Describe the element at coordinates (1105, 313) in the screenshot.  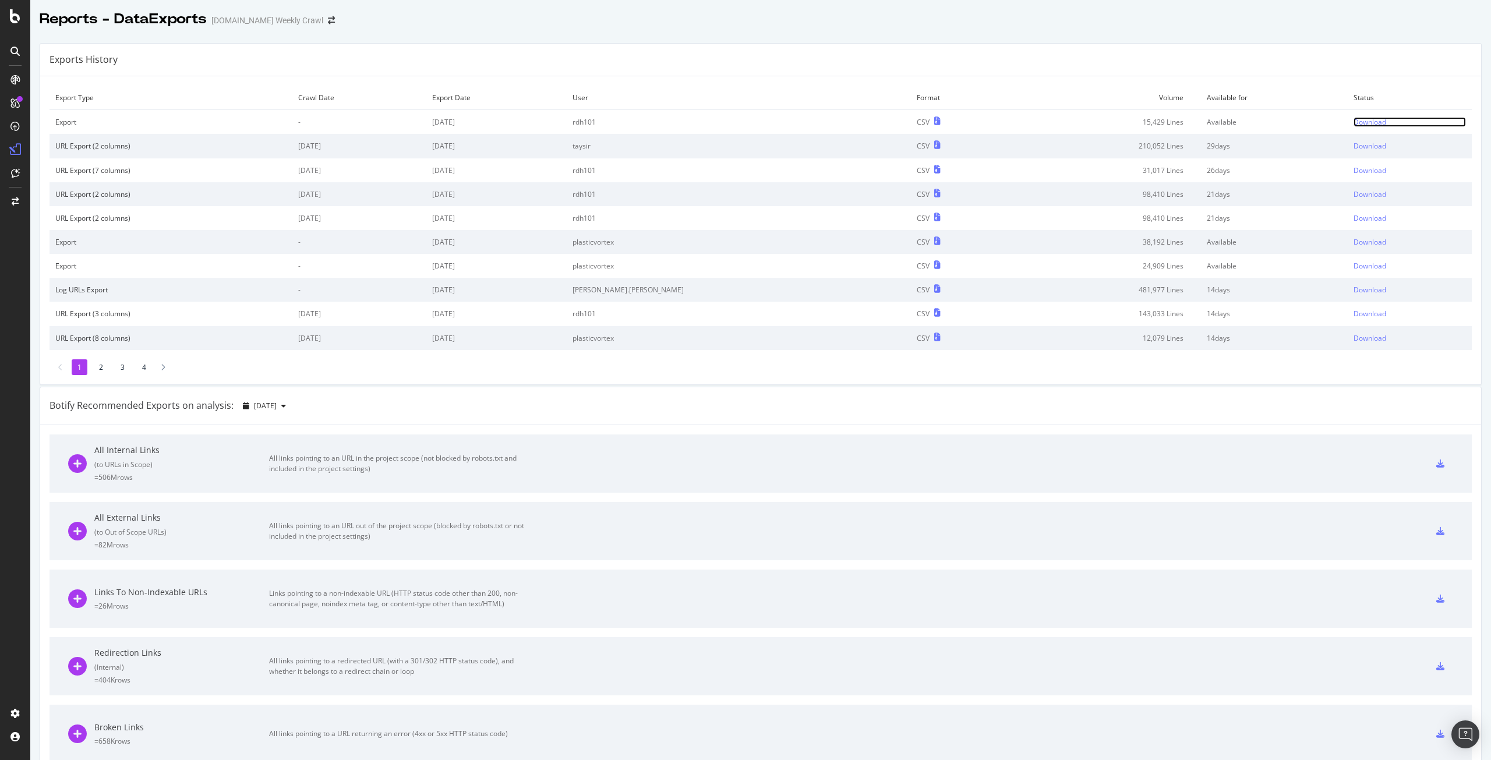
I see `td: 143,033 Lines` at that location.